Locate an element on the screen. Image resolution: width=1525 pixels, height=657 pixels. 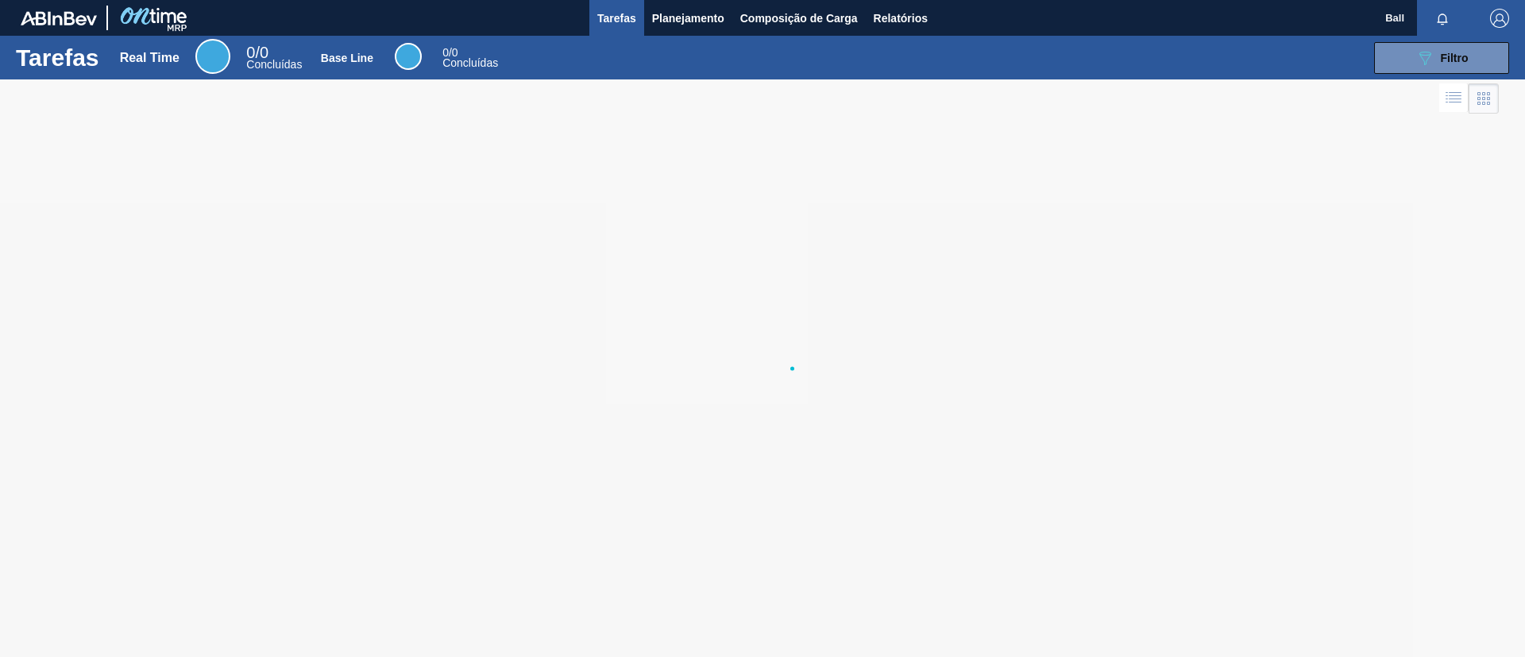
span: Tarefas is located at coordinates (616, 18).